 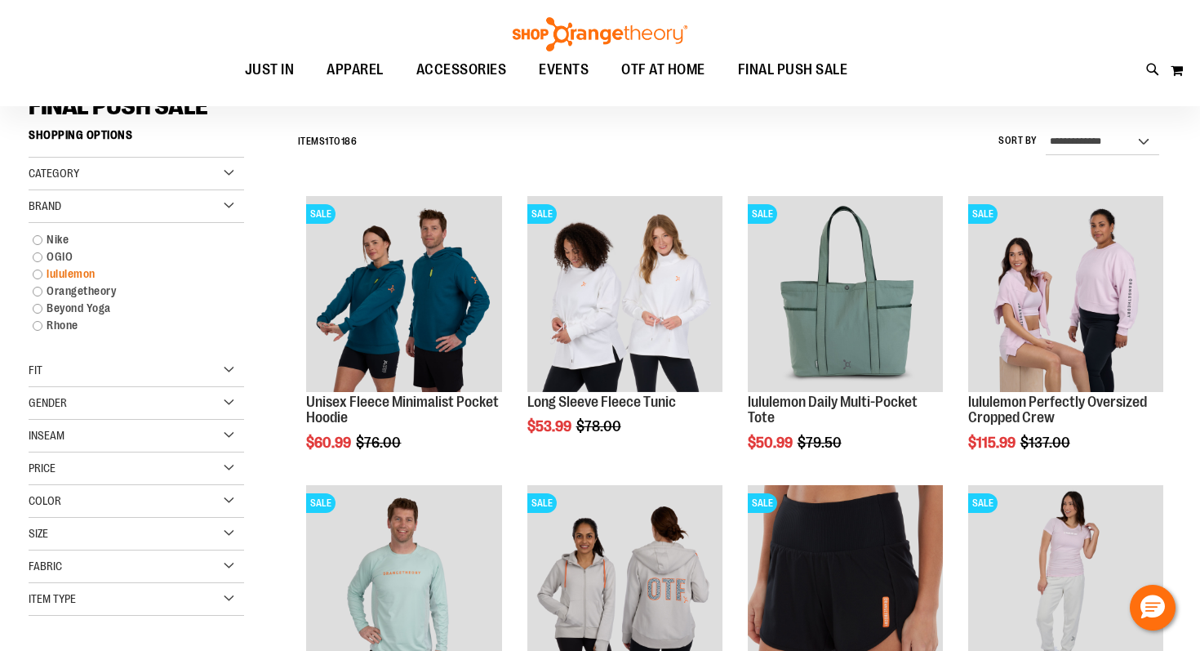 What do you see at coordinates (45, 566) in the screenshot?
I see `span: Fabric` at bounding box center [45, 566].